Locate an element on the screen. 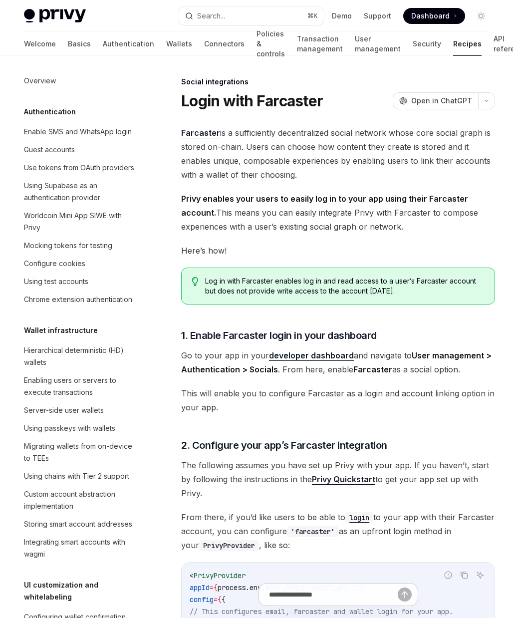  h5: Wallet infrastructure is located at coordinates (61, 330).